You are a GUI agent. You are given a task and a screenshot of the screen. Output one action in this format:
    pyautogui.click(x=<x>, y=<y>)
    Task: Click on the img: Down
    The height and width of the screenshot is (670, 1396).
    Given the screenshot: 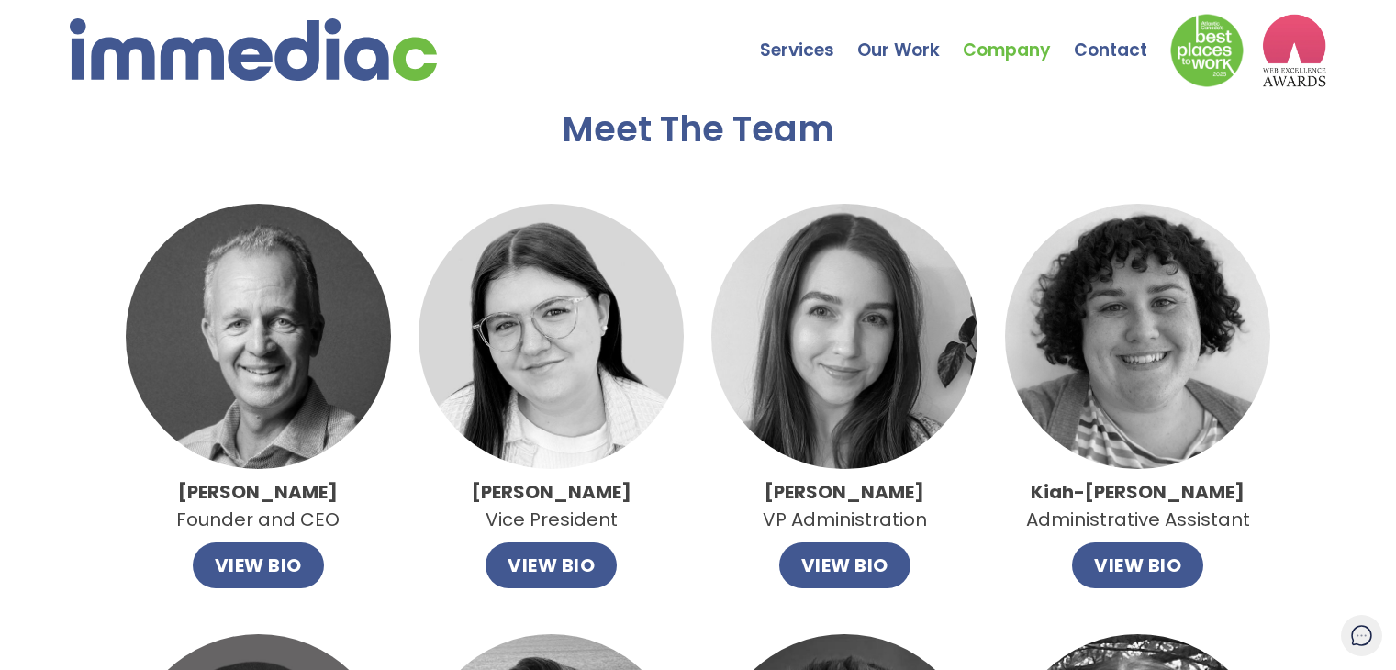 What is the action you would take?
    pyautogui.click(x=1207, y=50)
    